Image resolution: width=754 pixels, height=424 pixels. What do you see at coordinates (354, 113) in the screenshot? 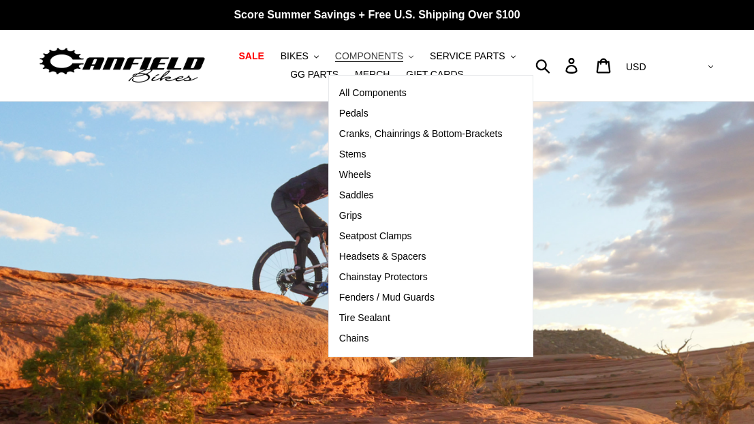
I see `span: Pedals` at bounding box center [354, 113].